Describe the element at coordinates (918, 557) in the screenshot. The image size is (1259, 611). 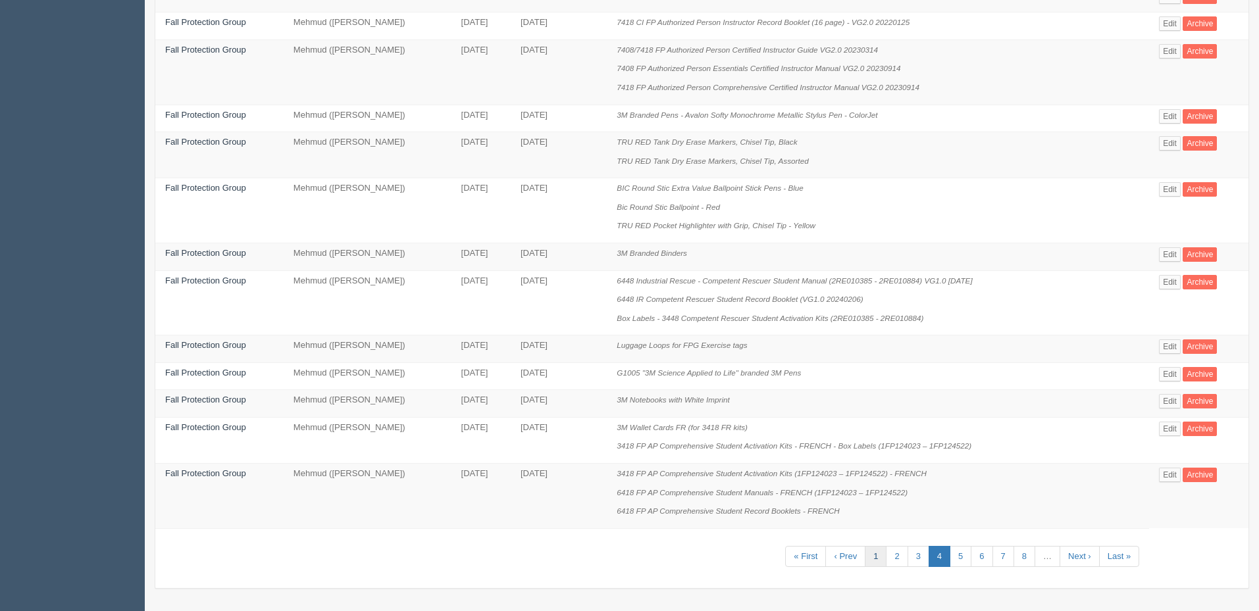
I see `a: 3` at that location.